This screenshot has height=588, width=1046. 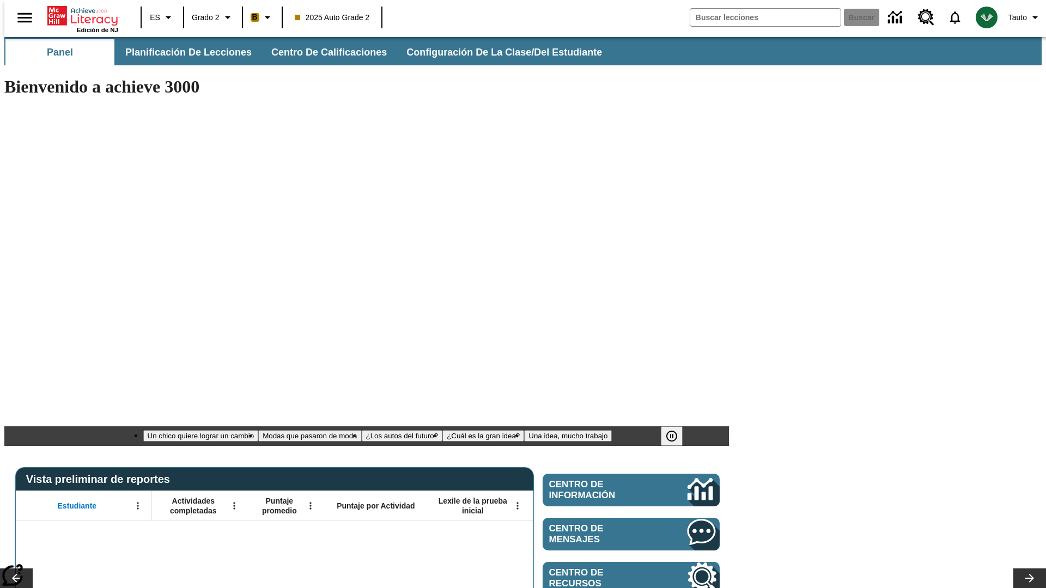 I want to click on div: Portada, so click(x=83, y=19).